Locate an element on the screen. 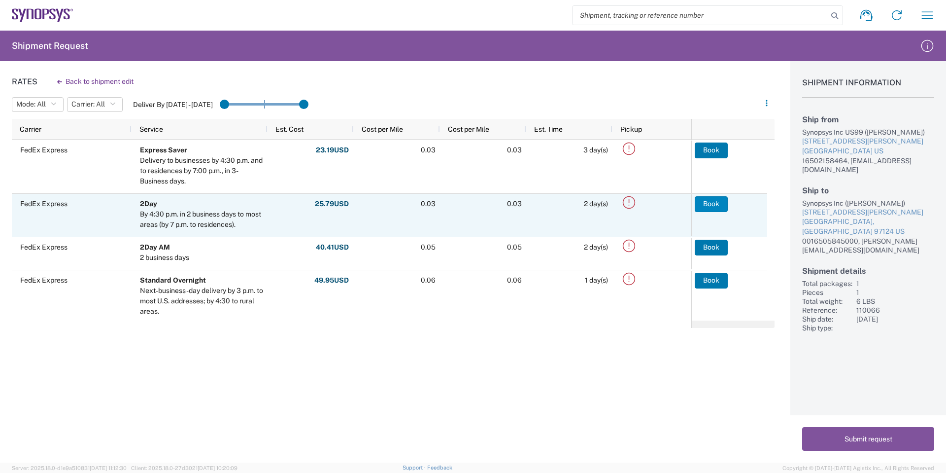 This screenshot has height=473, width=946. a: Support is located at coordinates (415, 467).